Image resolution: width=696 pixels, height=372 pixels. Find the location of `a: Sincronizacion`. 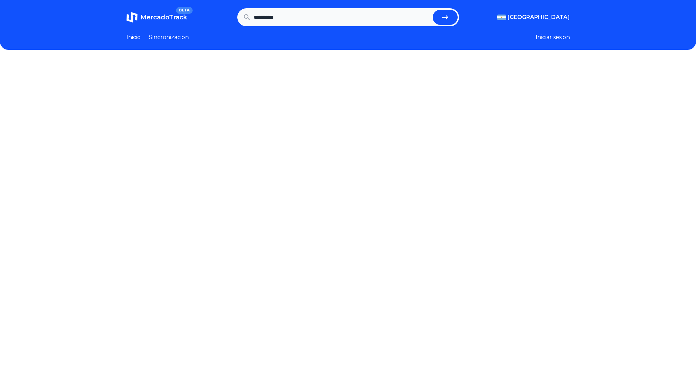

a: Sincronizacion is located at coordinates (169, 37).